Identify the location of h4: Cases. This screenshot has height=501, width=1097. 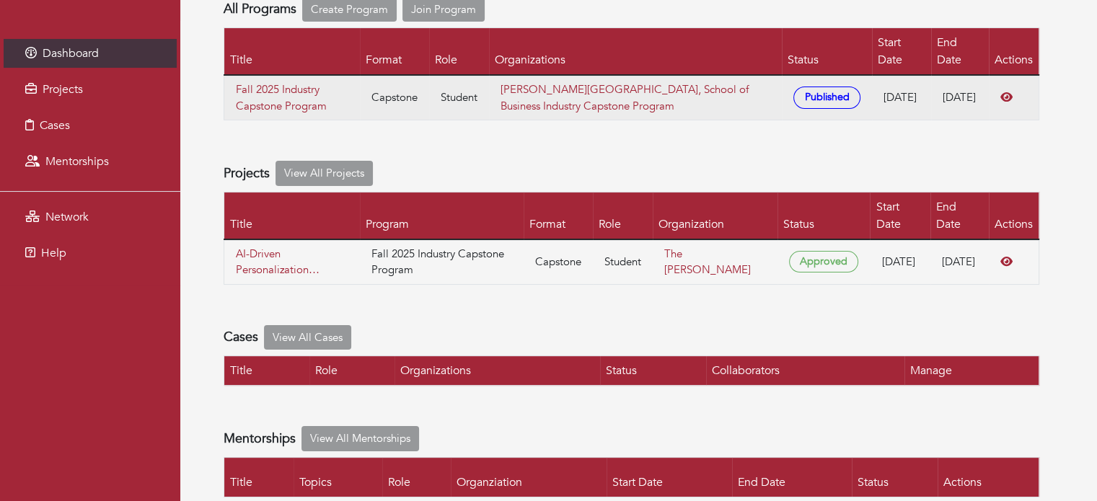
(241, 338).